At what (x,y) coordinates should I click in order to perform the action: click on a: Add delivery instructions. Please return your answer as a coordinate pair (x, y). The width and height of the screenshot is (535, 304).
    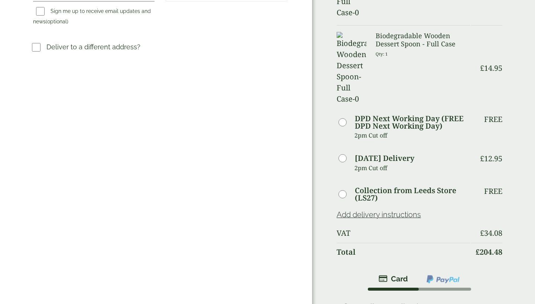
    Looking at the image, I should click on (378, 215).